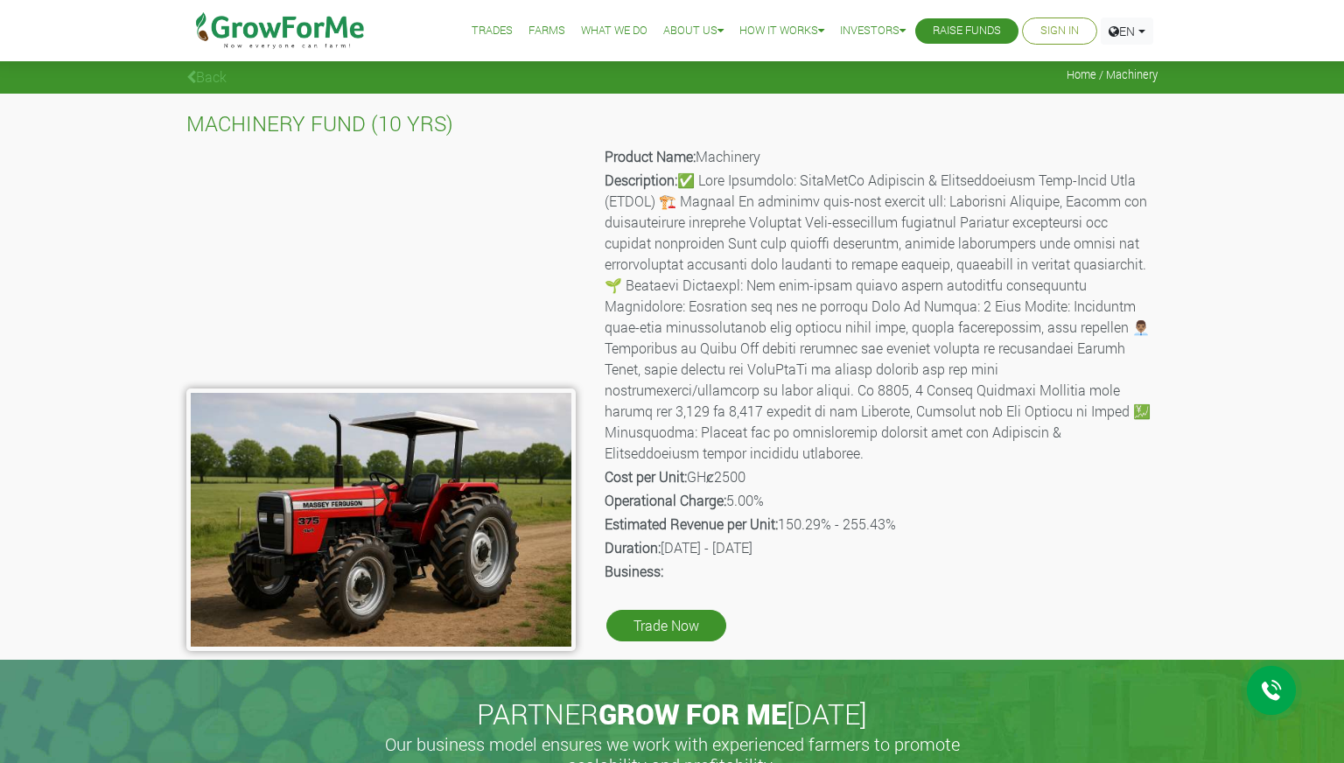 The width and height of the screenshot is (1344, 763). I want to click on p: Machinery, so click(879, 157).